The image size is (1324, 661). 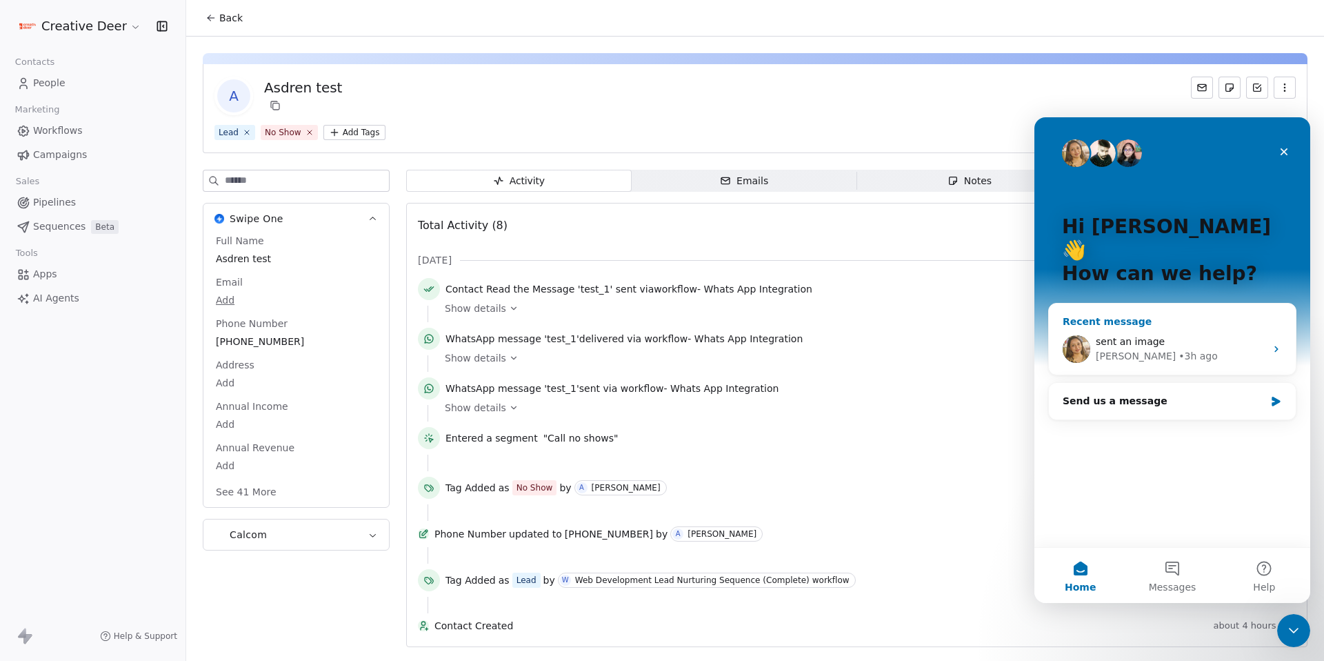 What do you see at coordinates (92, 298) in the screenshot?
I see `a: AI Agents` at bounding box center [92, 298].